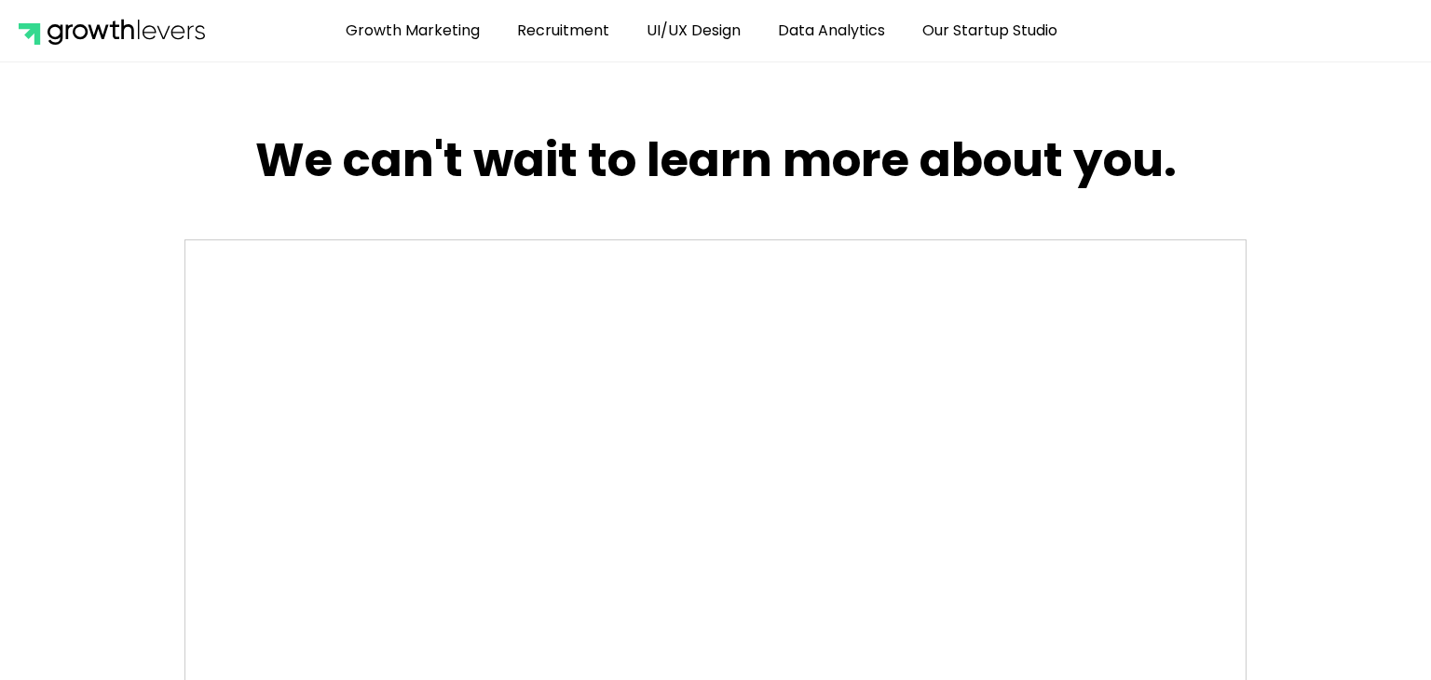 The height and width of the screenshot is (680, 1431). What do you see at coordinates (701, 31) in the screenshot?
I see `nav: Menu` at bounding box center [701, 31].